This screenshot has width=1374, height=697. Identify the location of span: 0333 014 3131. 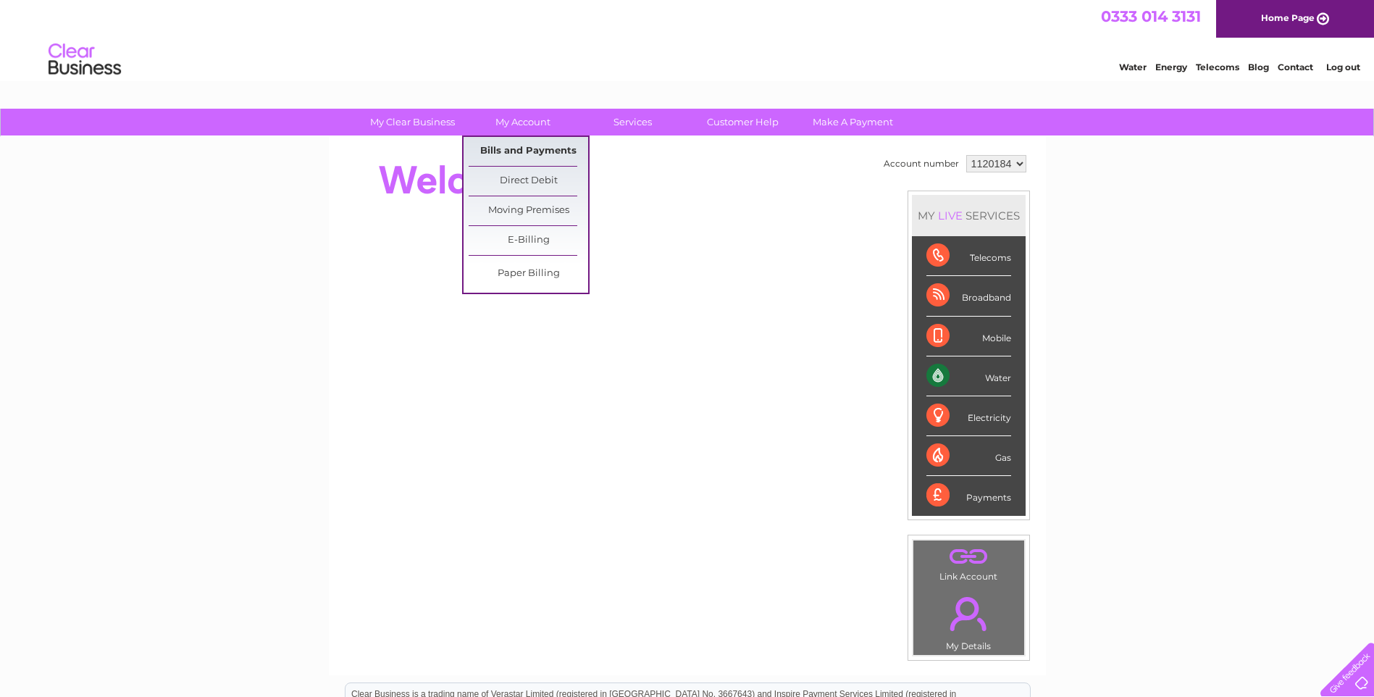
(1151, 16).